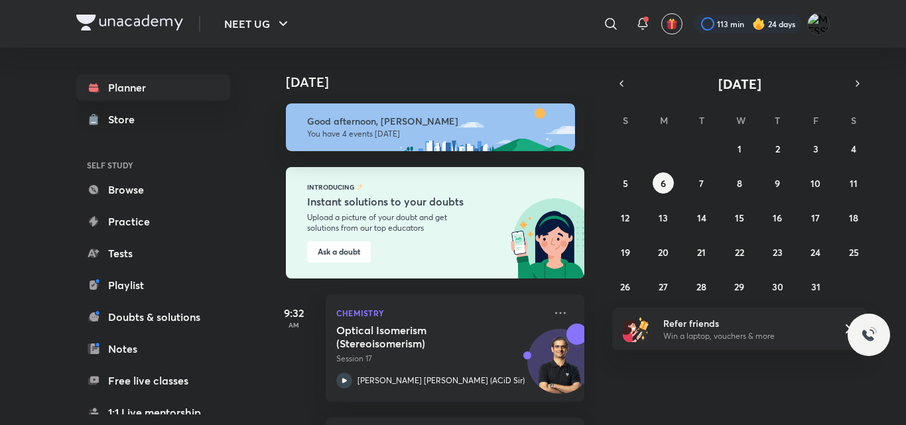 Image resolution: width=906 pixels, height=425 pixels. What do you see at coordinates (745, 336) in the screenshot?
I see `p: Win a laptop, vouchers & more` at bounding box center [745, 336].